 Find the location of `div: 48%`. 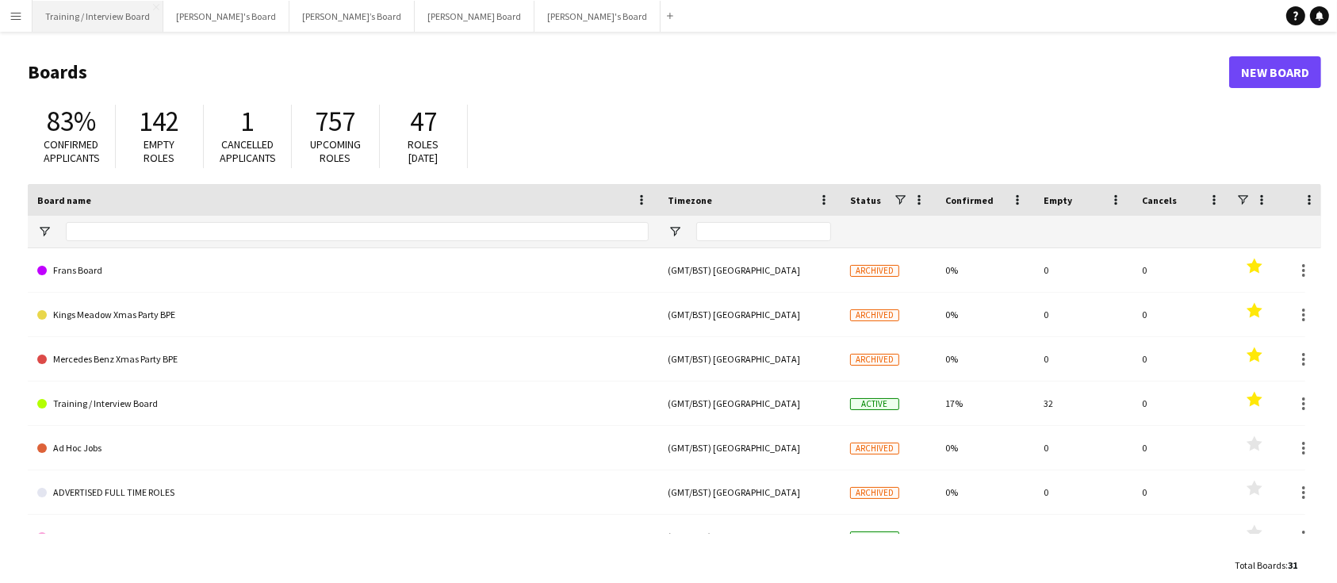

div: 48% is located at coordinates (985, 536).